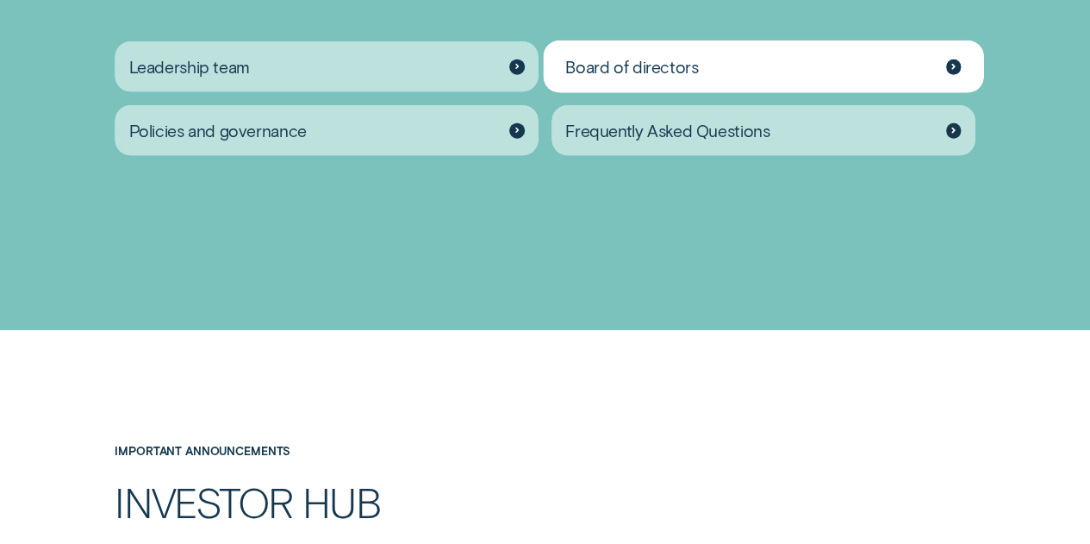 This screenshot has height=544, width=1090. I want to click on a: Board of directors, so click(763, 66).